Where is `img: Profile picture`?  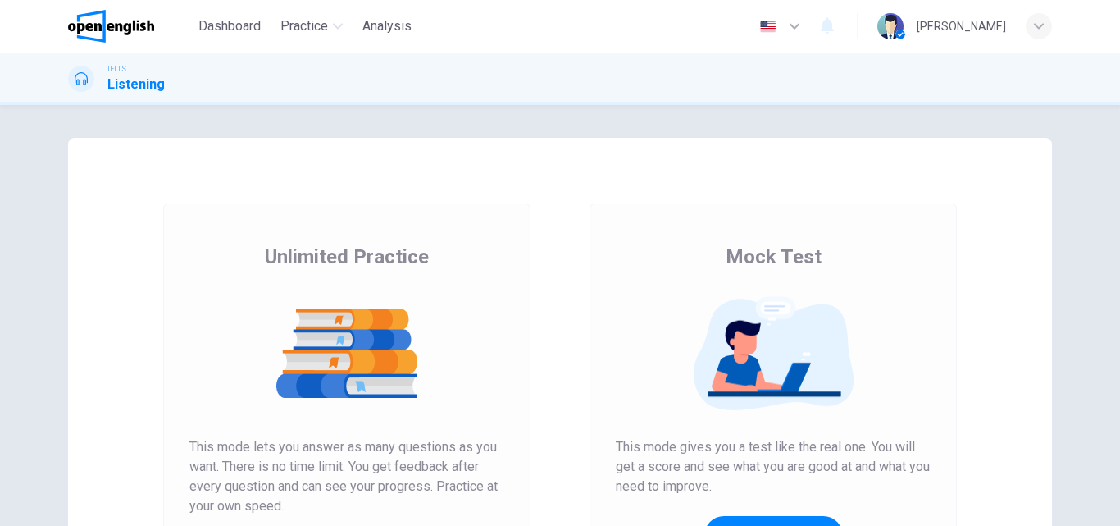 img: Profile picture is located at coordinates (891, 26).